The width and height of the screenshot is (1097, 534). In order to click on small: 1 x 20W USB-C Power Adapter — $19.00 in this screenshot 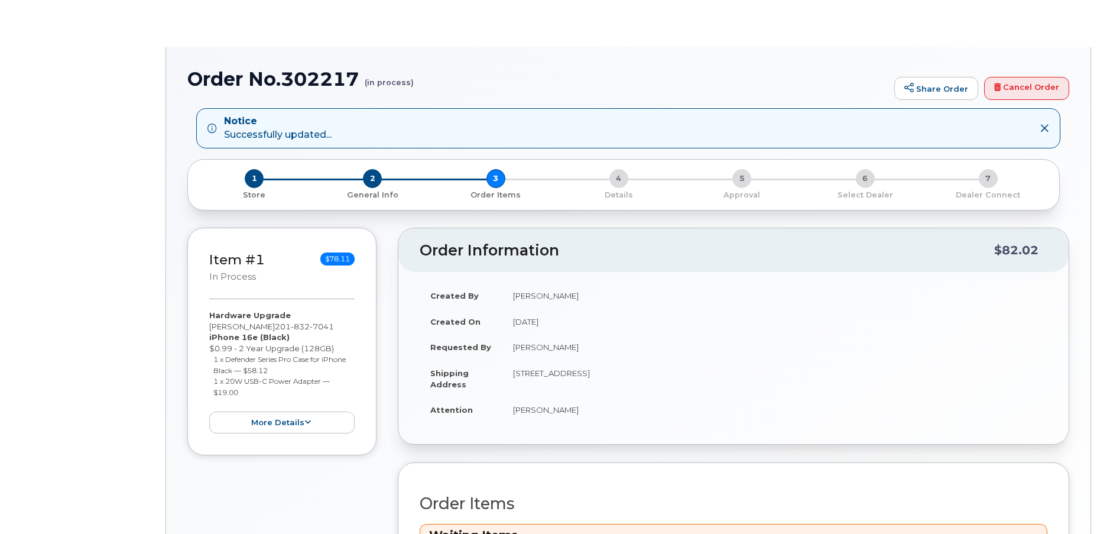, I will do `click(271, 387)`.